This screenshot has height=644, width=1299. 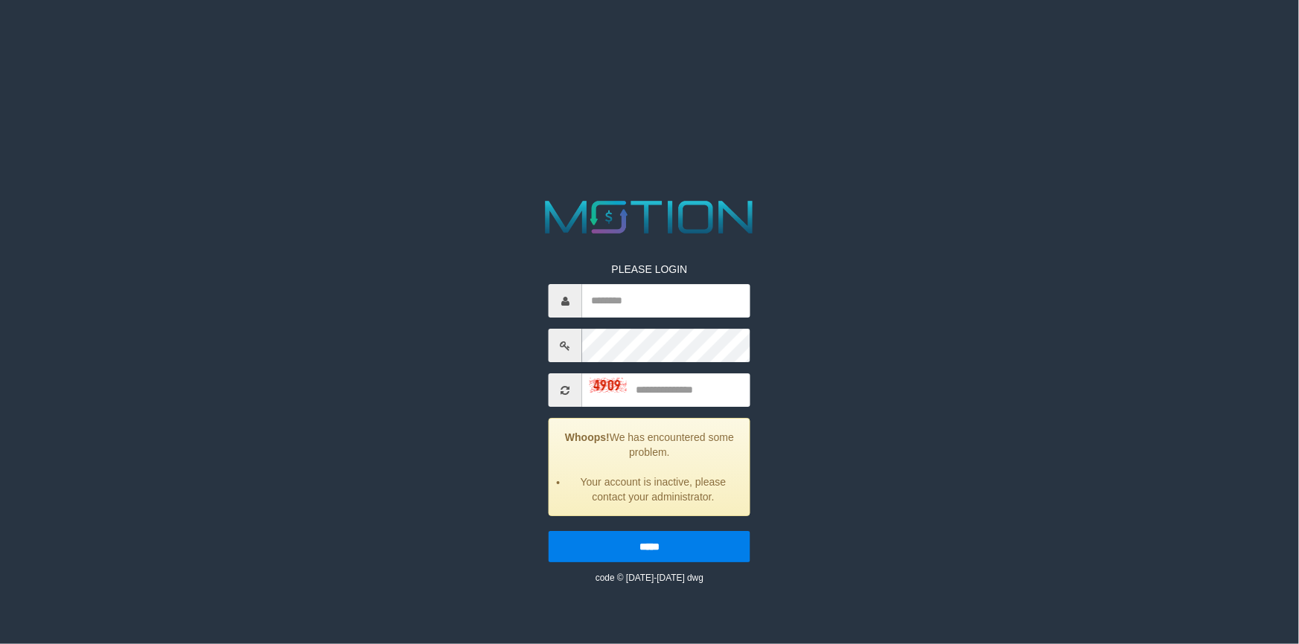 I want to click on p: PLEASE LOGIN, so click(x=649, y=269).